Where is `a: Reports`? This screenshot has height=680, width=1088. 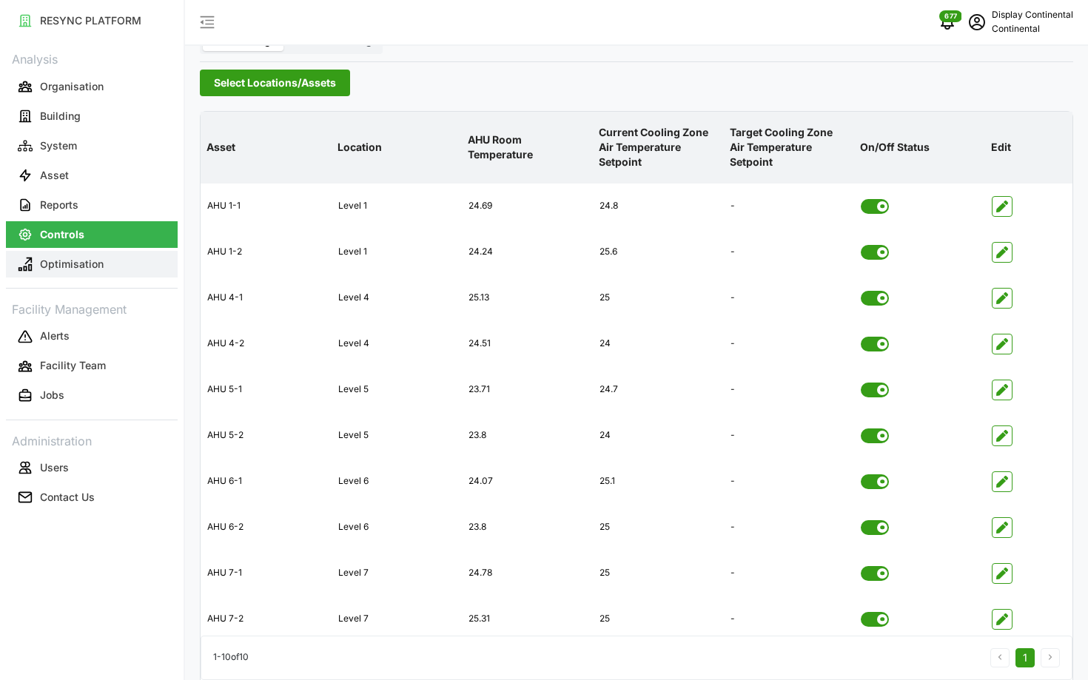 a: Reports is located at coordinates (92, 205).